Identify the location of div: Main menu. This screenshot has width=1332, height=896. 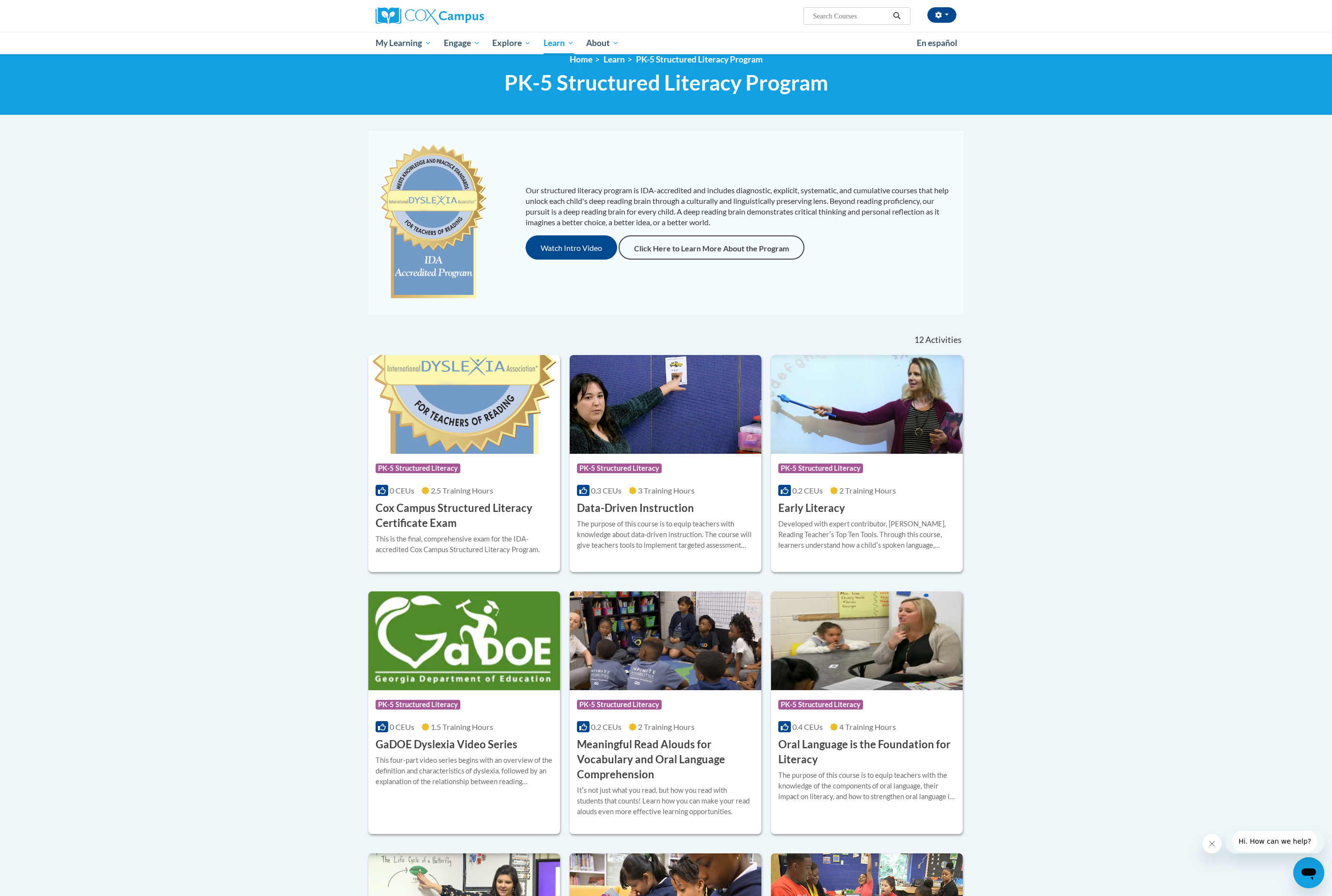
(666, 43).